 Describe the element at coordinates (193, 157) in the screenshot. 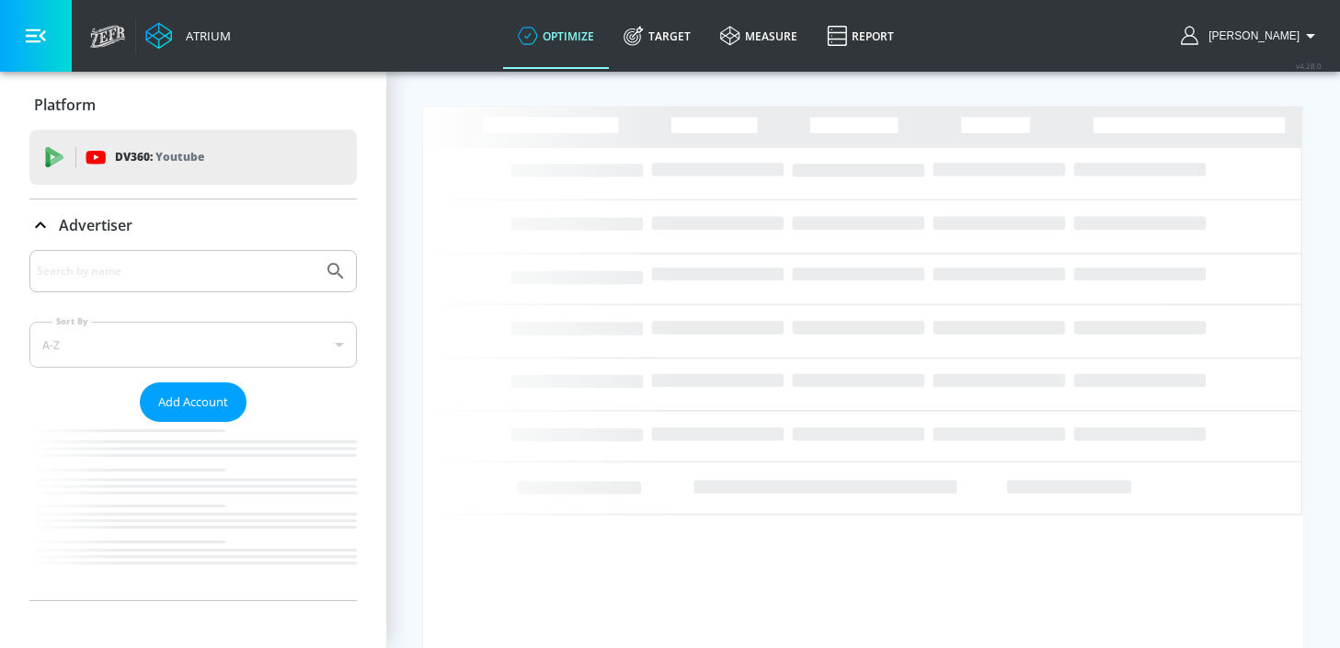

I see `div: DV360: Youtube` at that location.